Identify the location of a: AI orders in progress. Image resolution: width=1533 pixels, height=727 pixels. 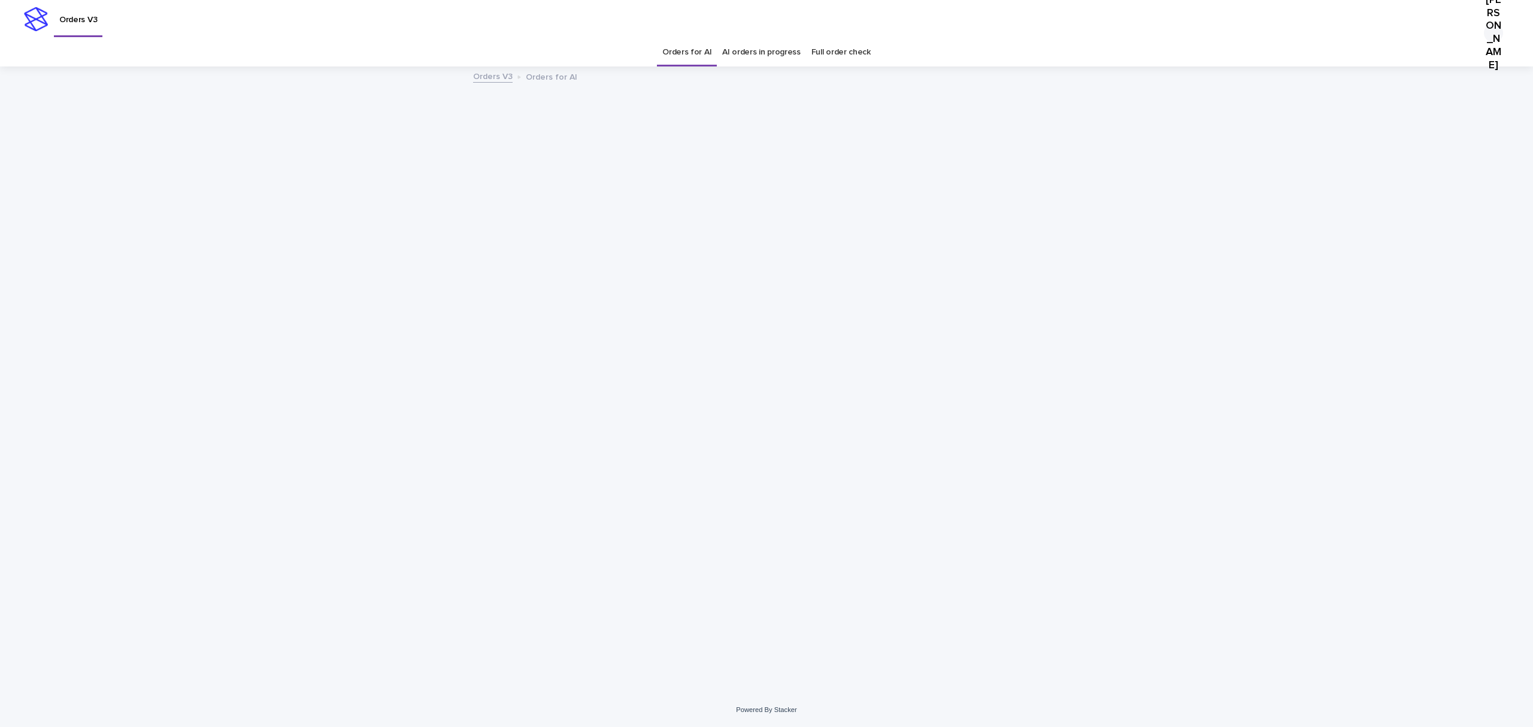
(761, 52).